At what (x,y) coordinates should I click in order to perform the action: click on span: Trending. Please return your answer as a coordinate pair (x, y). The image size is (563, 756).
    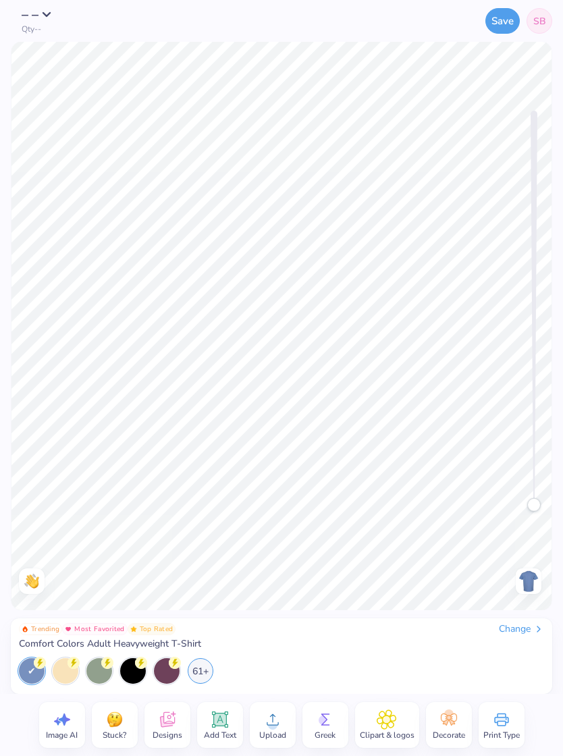
    Looking at the image, I should click on (45, 629).